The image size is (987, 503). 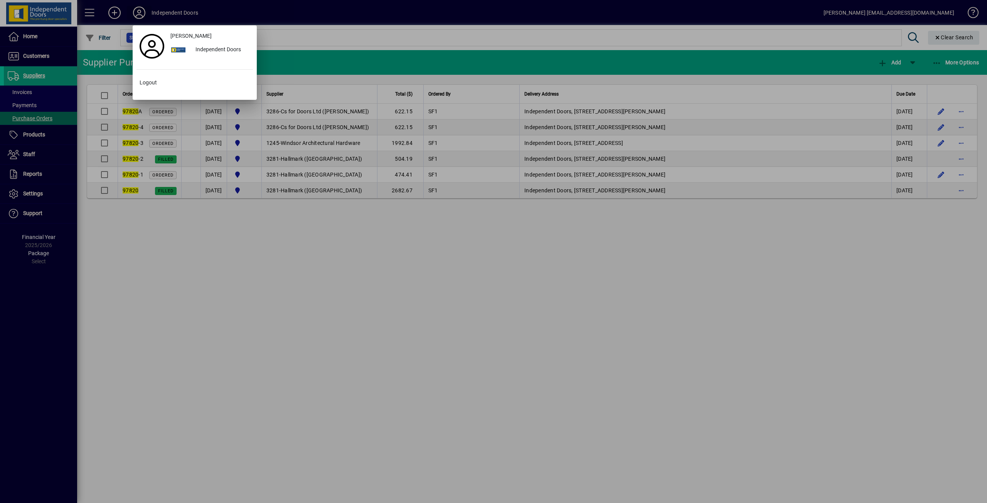 What do you see at coordinates (210, 50) in the screenshot?
I see `button: Independent Doors` at bounding box center [210, 50].